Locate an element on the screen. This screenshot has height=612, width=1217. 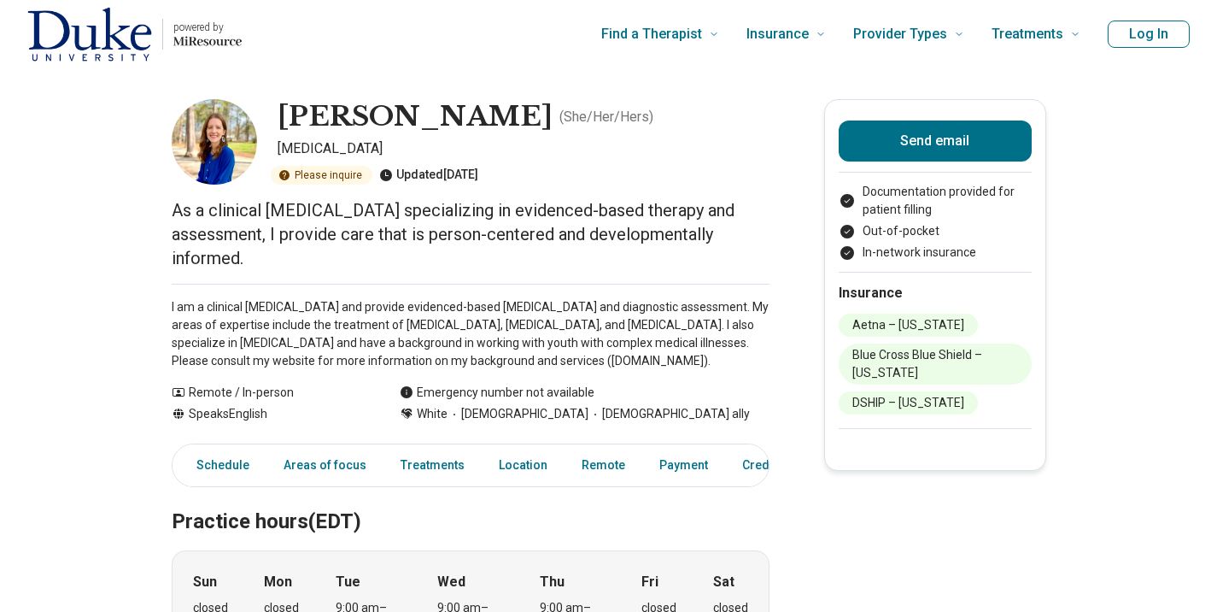
p: powered by is located at coordinates (208, 27).